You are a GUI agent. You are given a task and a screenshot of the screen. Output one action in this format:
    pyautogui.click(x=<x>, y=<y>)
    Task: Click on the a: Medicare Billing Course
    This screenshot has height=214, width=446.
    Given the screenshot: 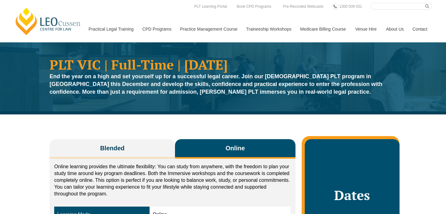 What is the action you would take?
    pyautogui.click(x=323, y=29)
    